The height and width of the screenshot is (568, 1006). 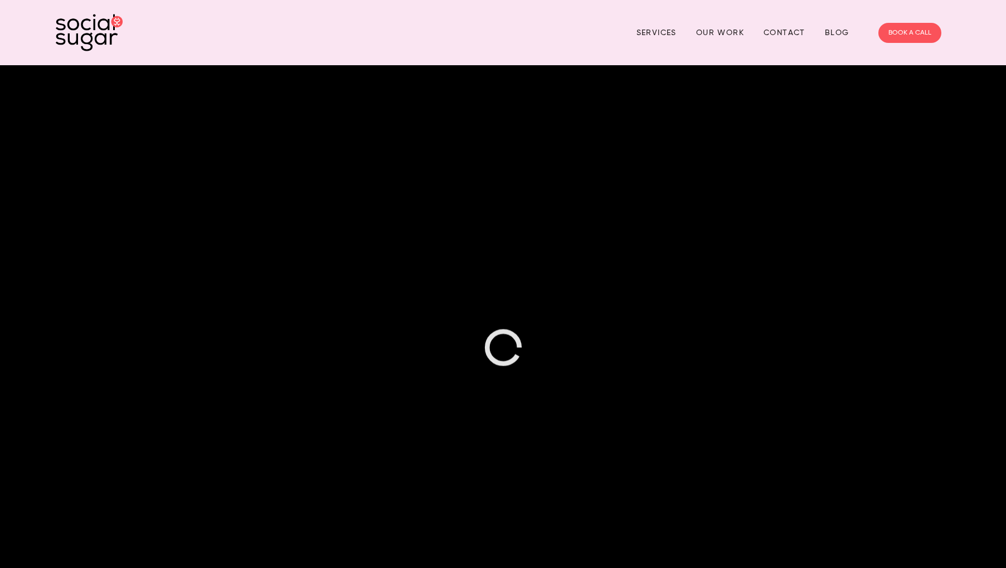 I want to click on img: SocialSugar, so click(x=89, y=32).